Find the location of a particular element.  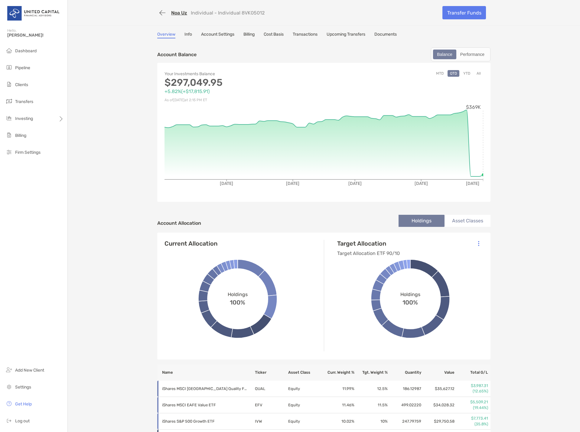

li: Asset Classes is located at coordinates (467, 221).